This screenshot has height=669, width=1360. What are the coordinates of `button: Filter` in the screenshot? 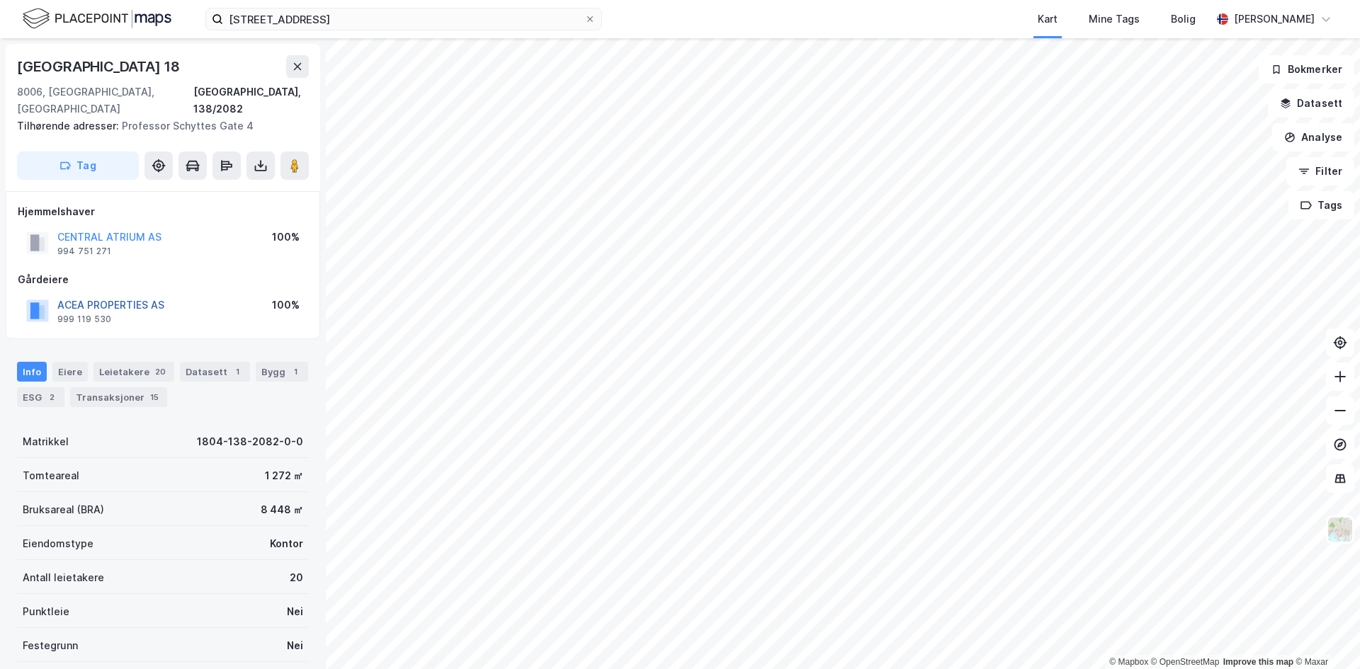 It's located at (1320, 171).